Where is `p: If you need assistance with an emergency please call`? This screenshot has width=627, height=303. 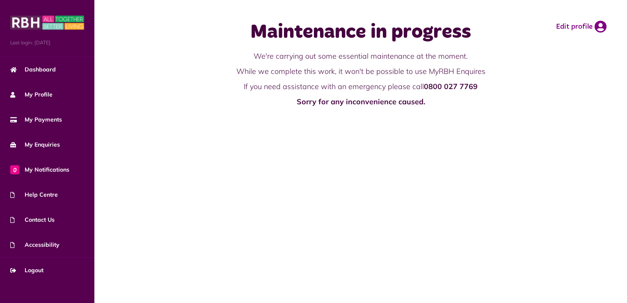 p: If you need assistance with an emergency please call is located at coordinates (361, 86).